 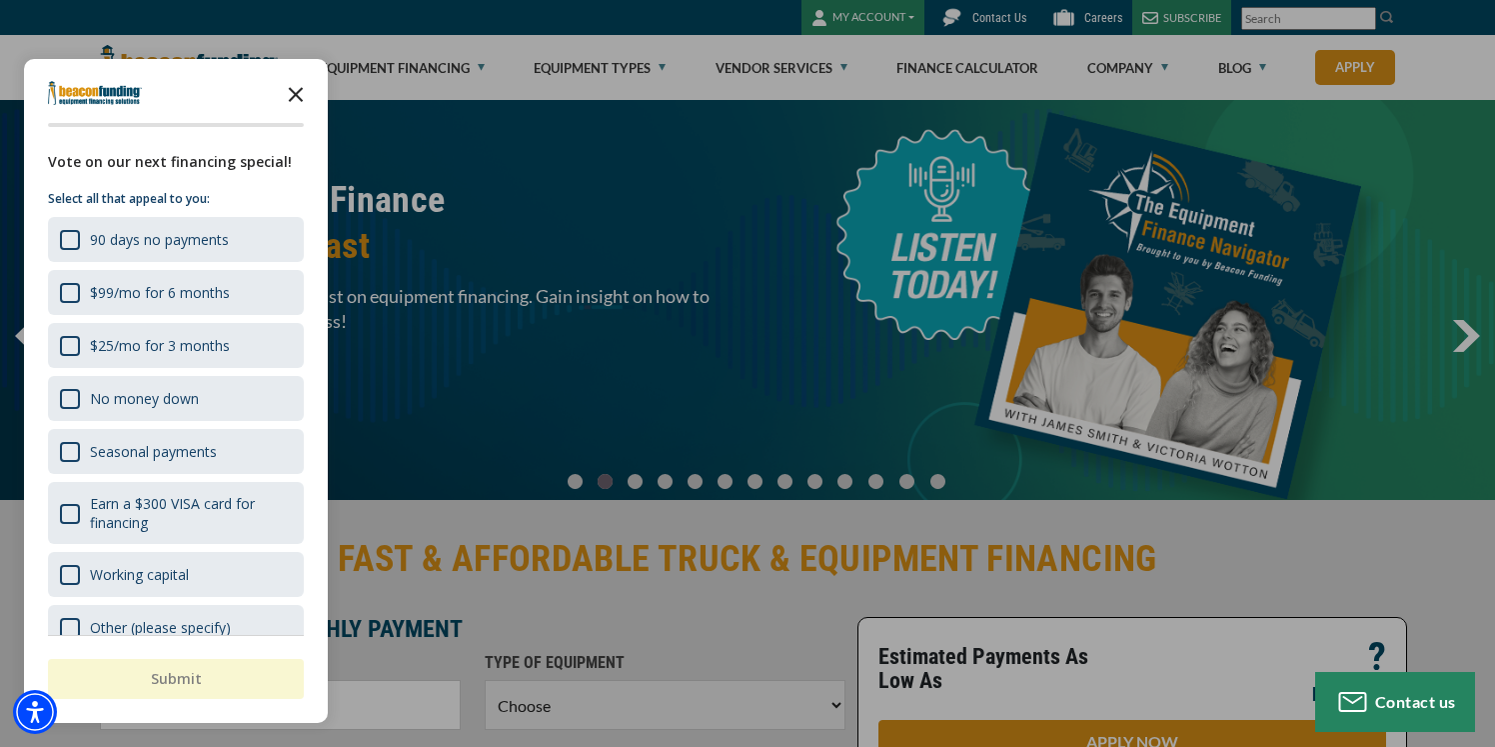 I want to click on button: Close the survey, so click(x=296, y=93).